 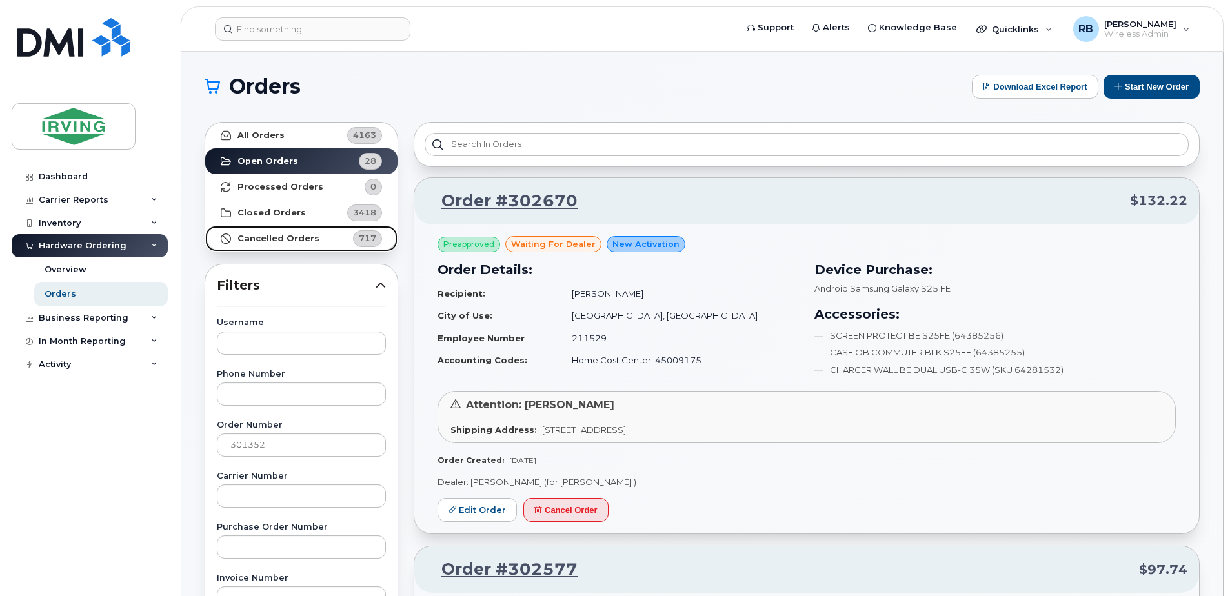 What do you see at coordinates (501, 570) in the screenshot?
I see `a: Order #302577` at bounding box center [501, 570].